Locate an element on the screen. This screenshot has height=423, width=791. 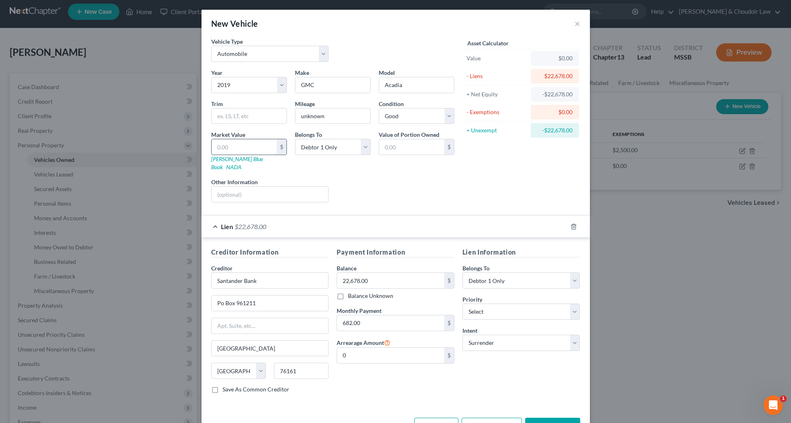
div: $22,678.00 is located at coordinates (554, 76).